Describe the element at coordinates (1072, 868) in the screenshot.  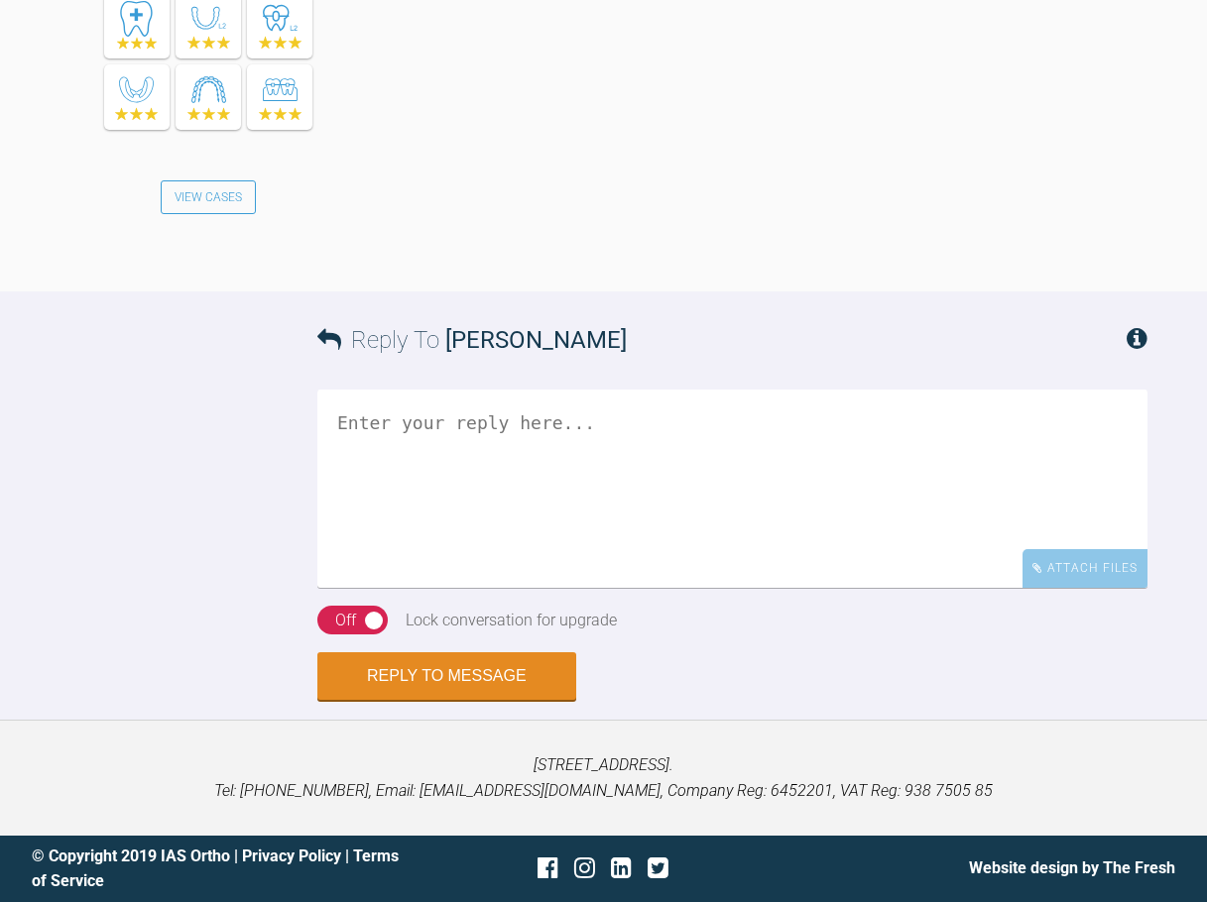
I see `a: Website design by The Fresh` at that location.